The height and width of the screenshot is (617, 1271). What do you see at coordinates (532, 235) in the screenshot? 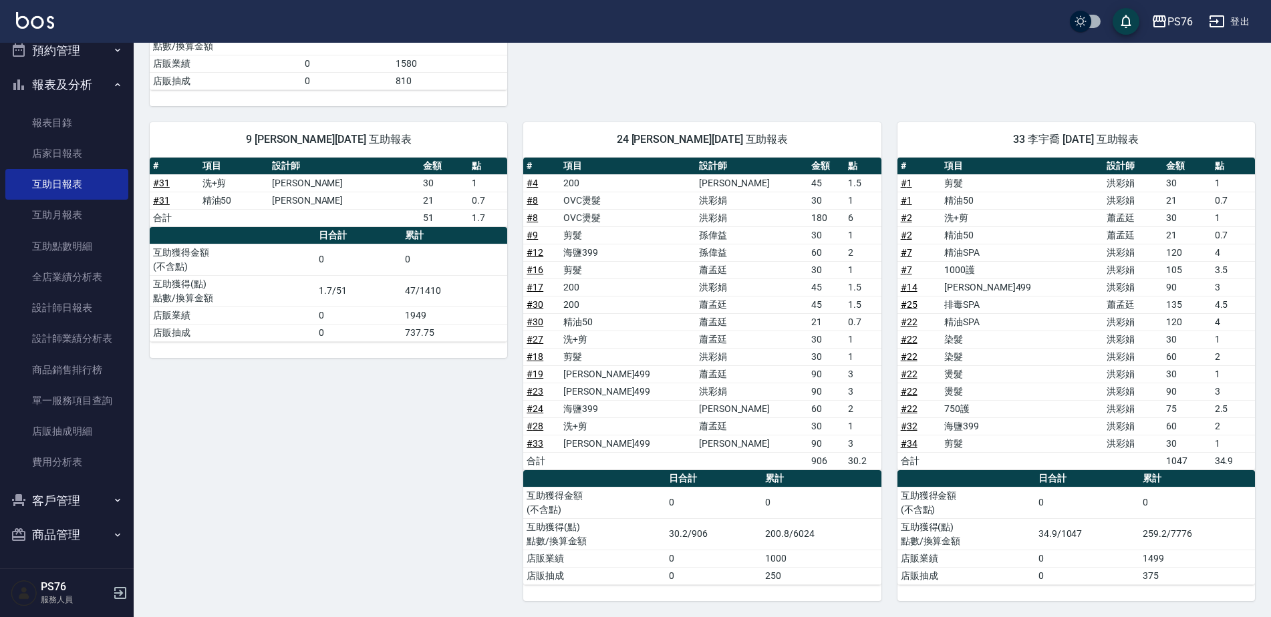
I see `a: #9` at bounding box center [532, 235].